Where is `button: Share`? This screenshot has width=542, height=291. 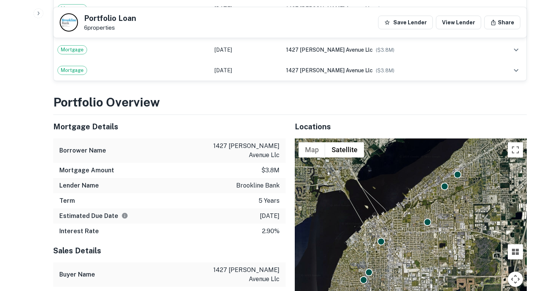 button: Share is located at coordinates (502, 22).